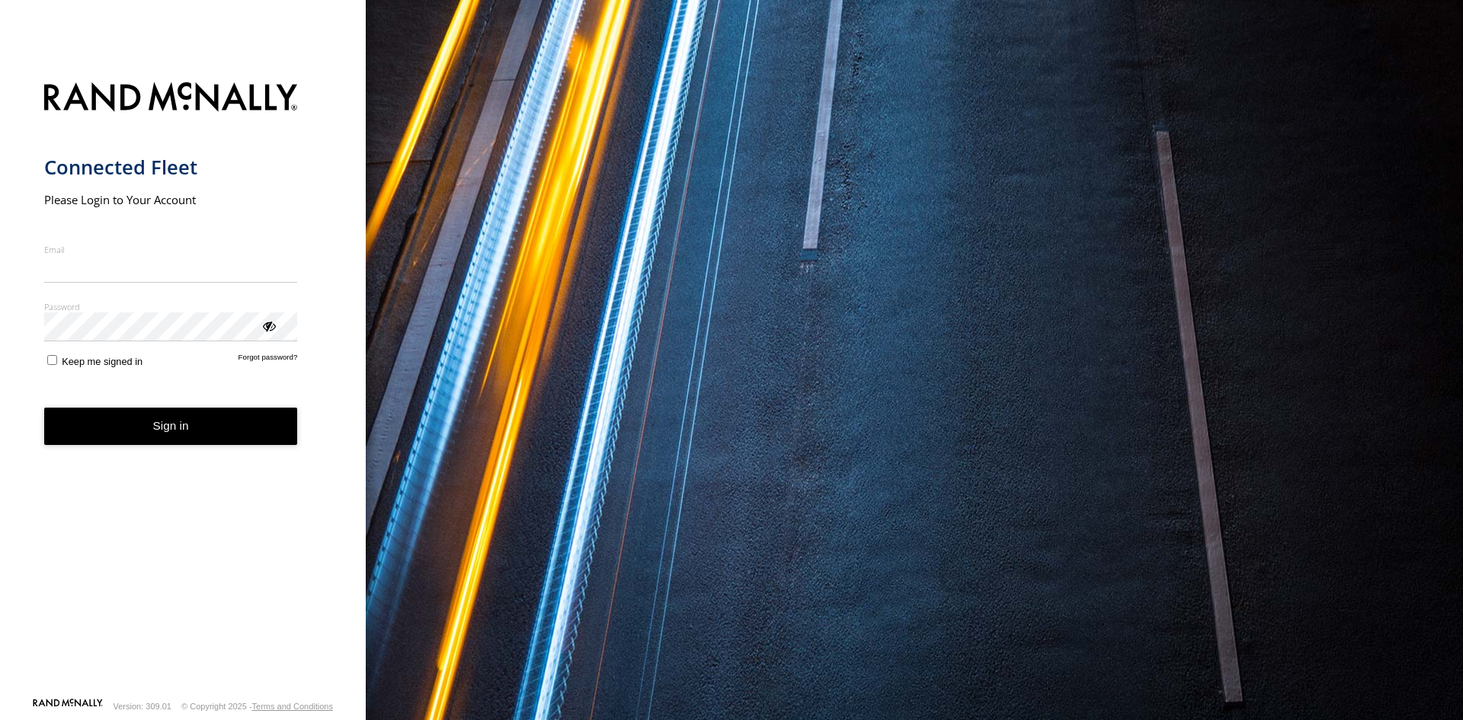 The width and height of the screenshot is (1463, 720). Describe the element at coordinates (293, 706) in the screenshot. I see `a: Terms and Conditions` at that location.